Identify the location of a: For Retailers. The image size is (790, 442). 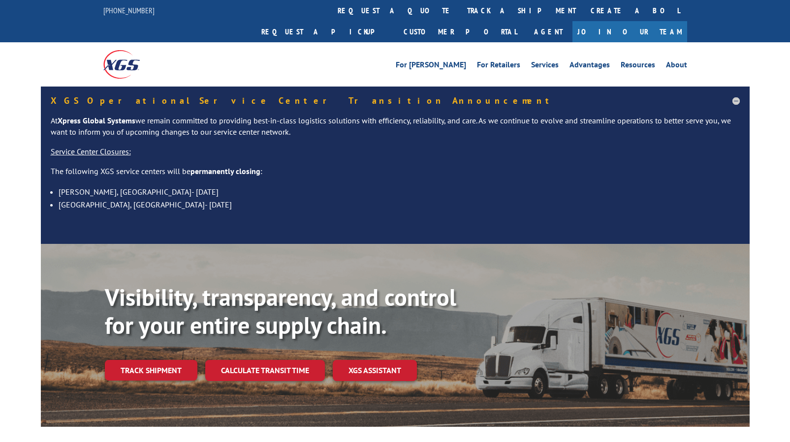
(498, 66).